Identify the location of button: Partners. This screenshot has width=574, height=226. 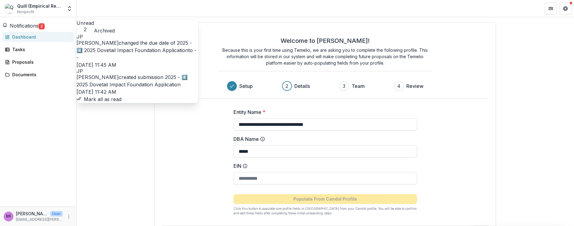
(551, 9).